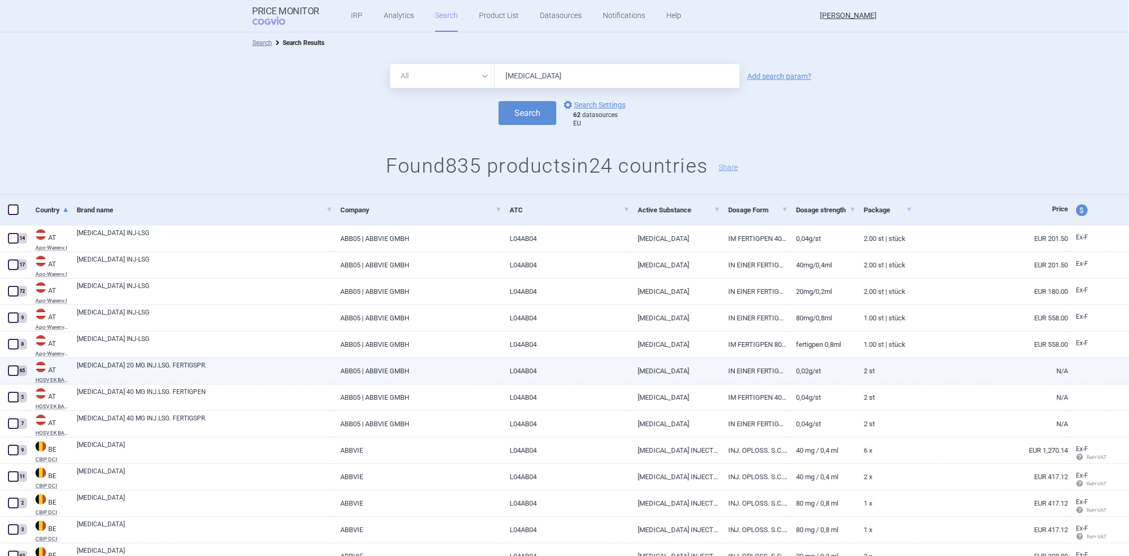  I want to click on div: 14, so click(22, 238).